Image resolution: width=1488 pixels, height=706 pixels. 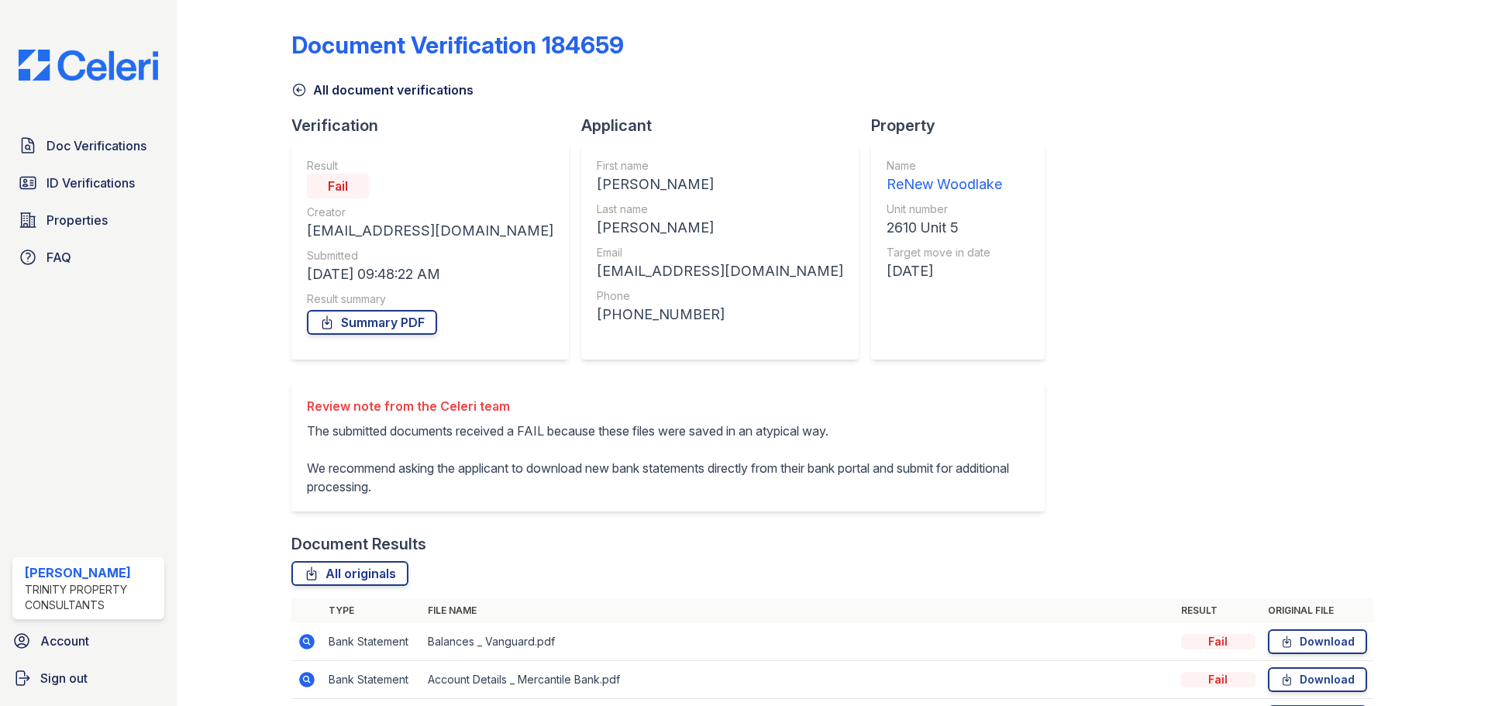 What do you see at coordinates (88, 678) in the screenshot?
I see `button: Sign out` at bounding box center [88, 678].